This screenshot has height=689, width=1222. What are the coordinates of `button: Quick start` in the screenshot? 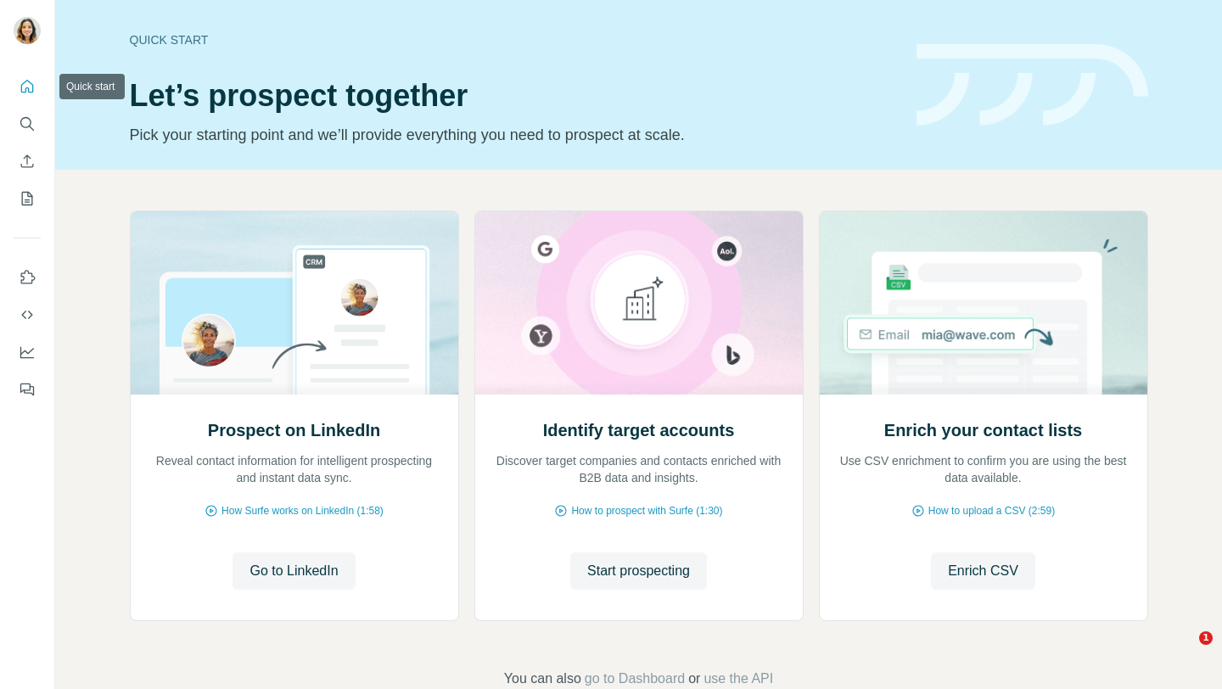 It's located at (27, 87).